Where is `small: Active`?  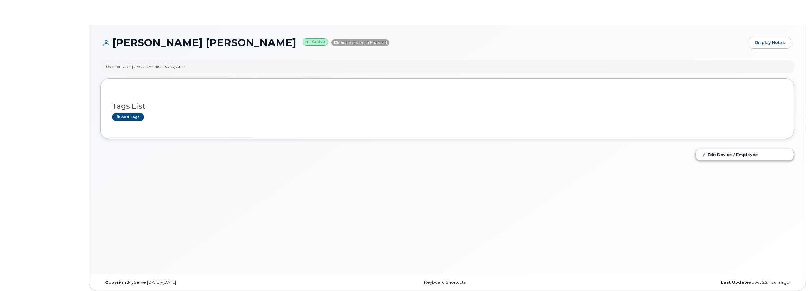 small: Active is located at coordinates (315, 42).